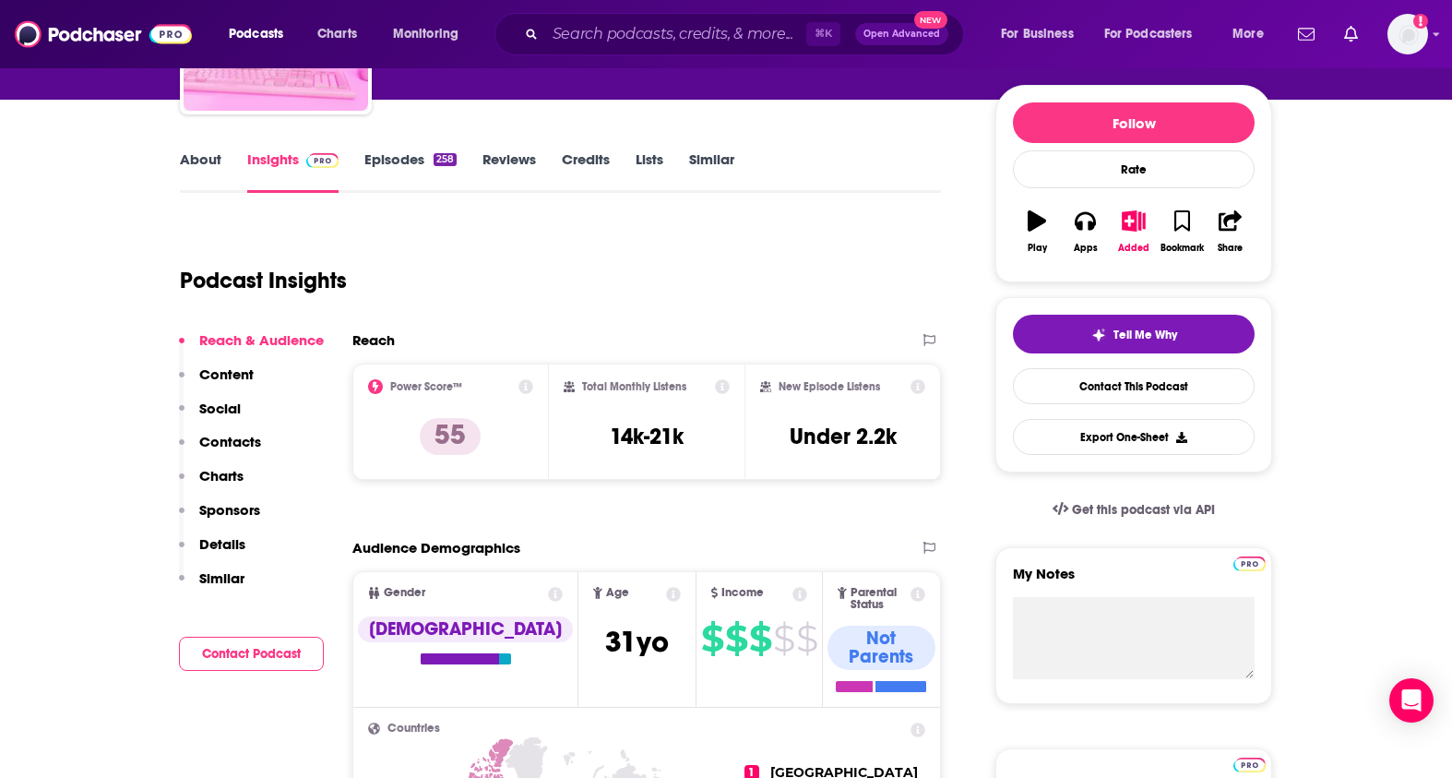 The height and width of the screenshot is (778, 1452). I want to click on button: tell me why sparkleTell Me Why, so click(1134, 334).